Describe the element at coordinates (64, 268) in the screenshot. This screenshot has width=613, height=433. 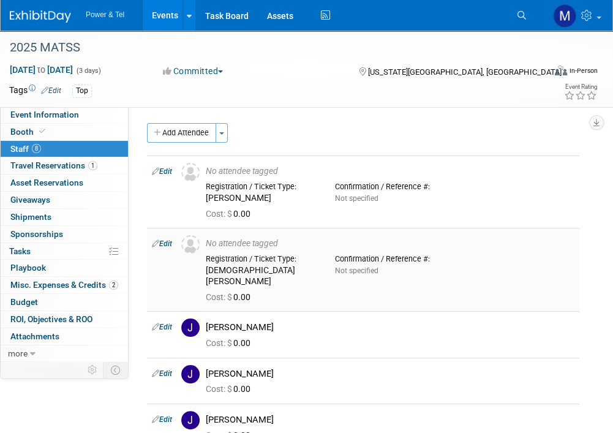
I see `a: Playbook` at that location.